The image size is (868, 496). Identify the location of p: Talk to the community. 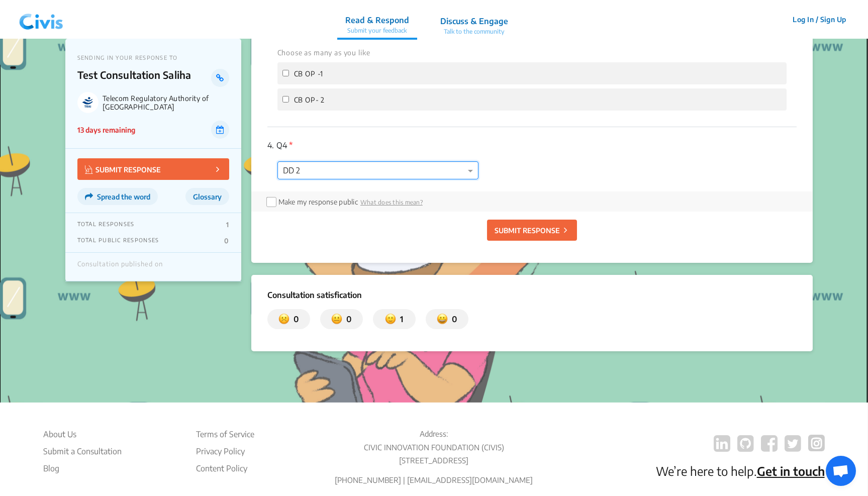
(474, 32).